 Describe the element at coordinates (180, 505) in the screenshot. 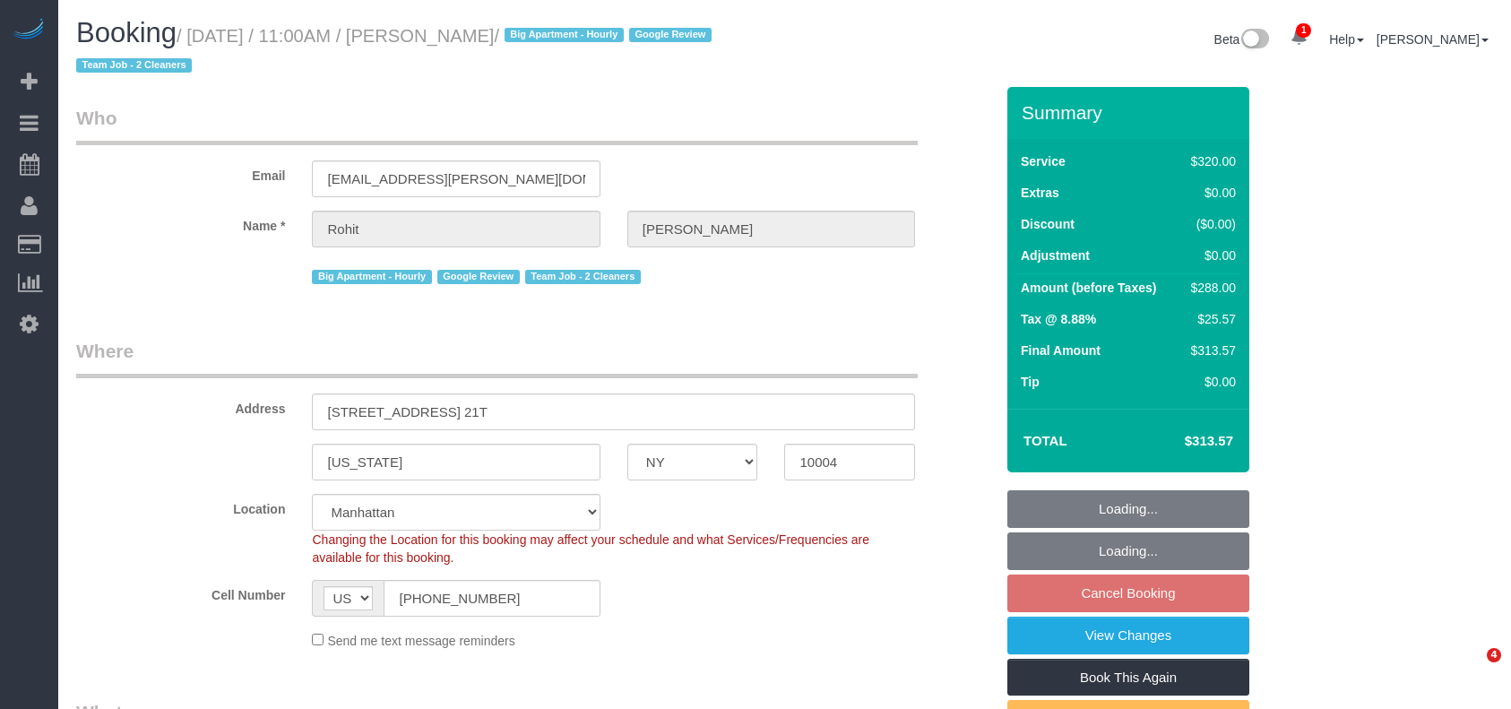

I see `label: Location` at that location.